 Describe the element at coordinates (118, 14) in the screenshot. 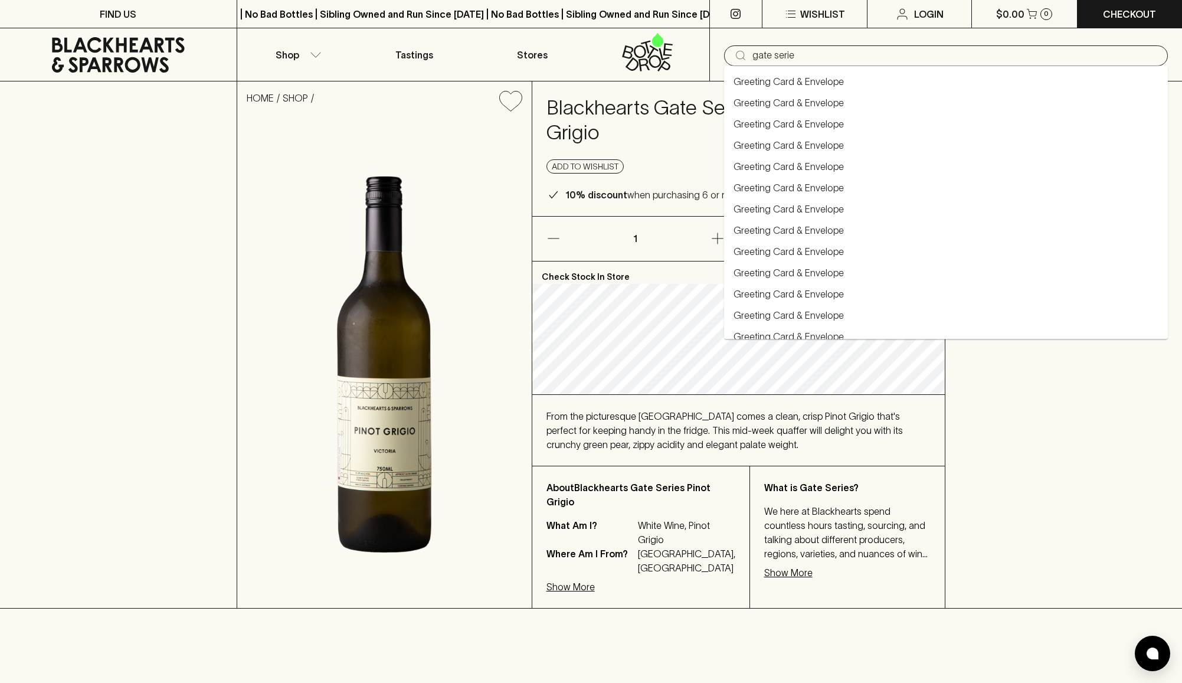

I see `p: FIND US` at that location.